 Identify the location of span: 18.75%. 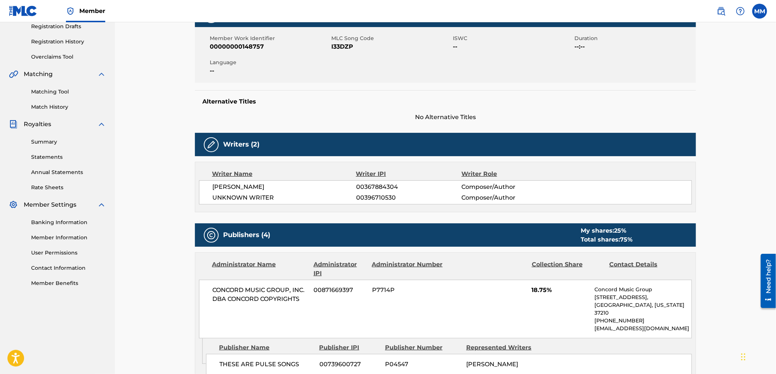
(560, 290).